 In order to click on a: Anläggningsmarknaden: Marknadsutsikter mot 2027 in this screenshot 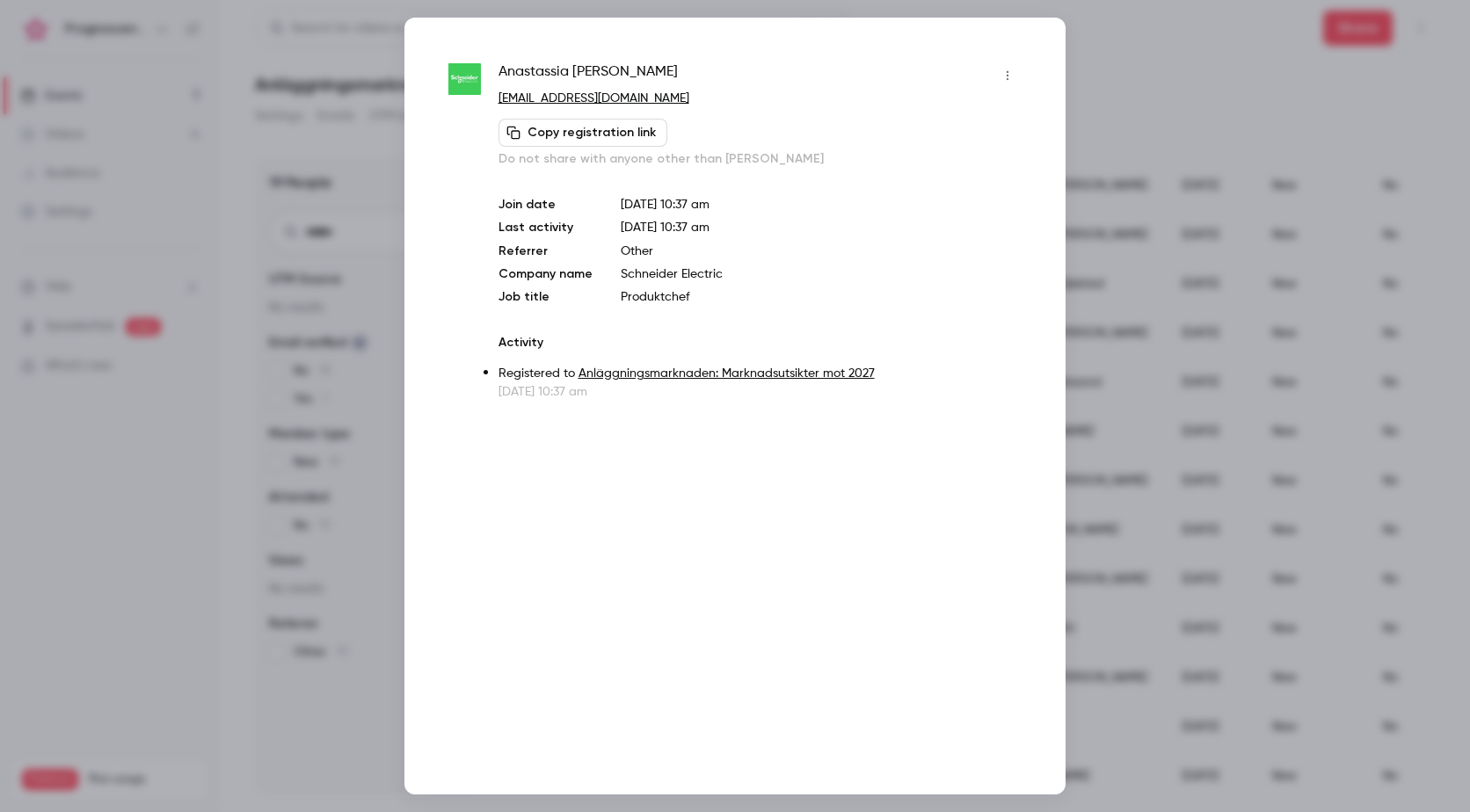, I will do `click(727, 374)`.